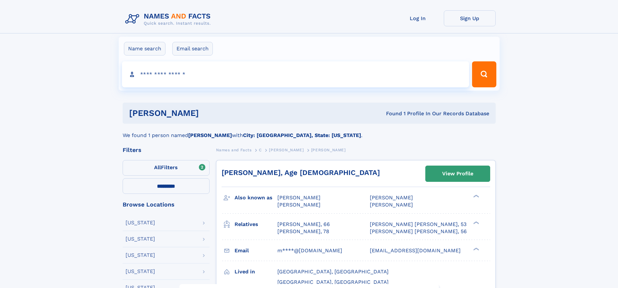 The width and height of the screenshot is (618, 288). Describe the element at coordinates (166, 150) in the screenshot. I see `div: Filters` at that location.